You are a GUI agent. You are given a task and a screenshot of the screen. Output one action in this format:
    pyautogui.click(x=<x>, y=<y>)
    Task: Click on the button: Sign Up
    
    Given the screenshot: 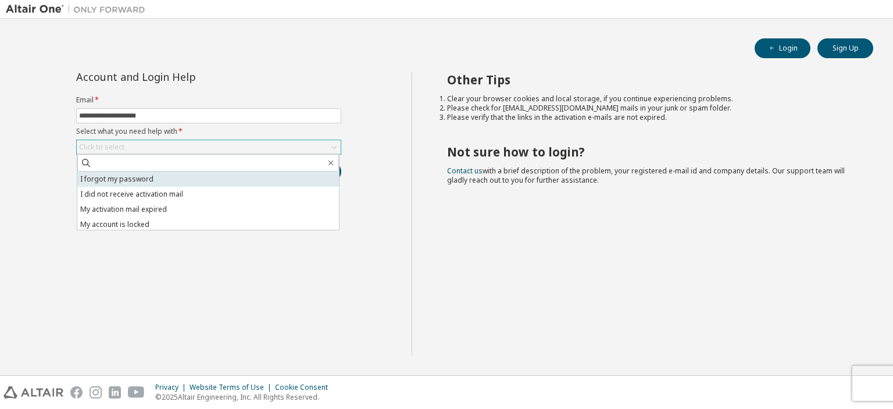 What is the action you would take?
    pyautogui.click(x=845, y=48)
    